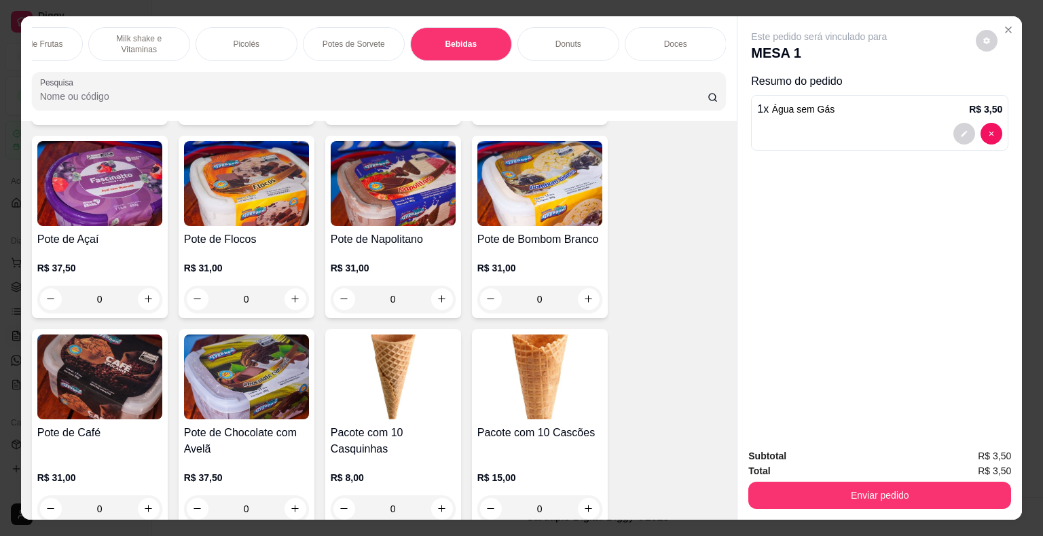  I want to click on p: Potes de Sorvete, so click(354, 44).